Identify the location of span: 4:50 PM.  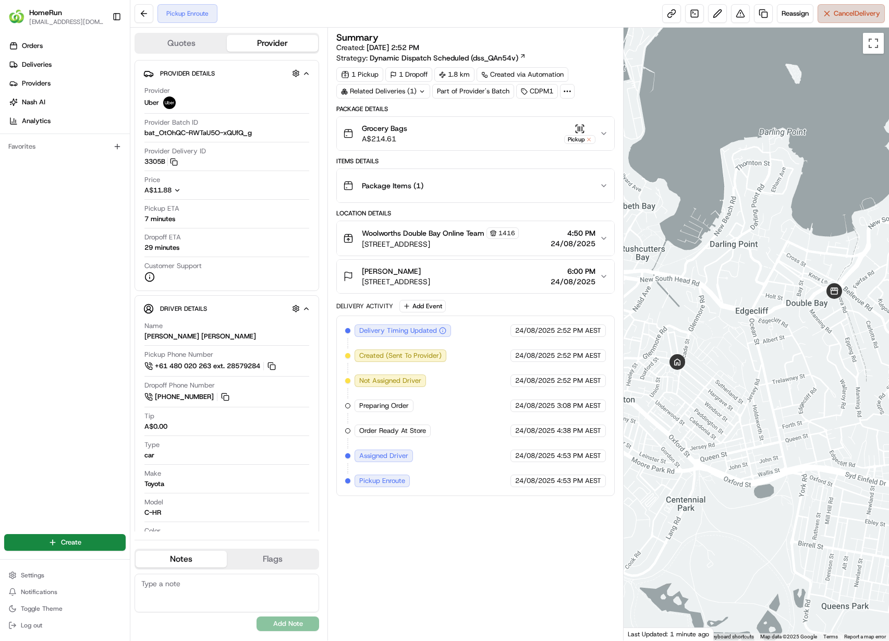
(573, 233).